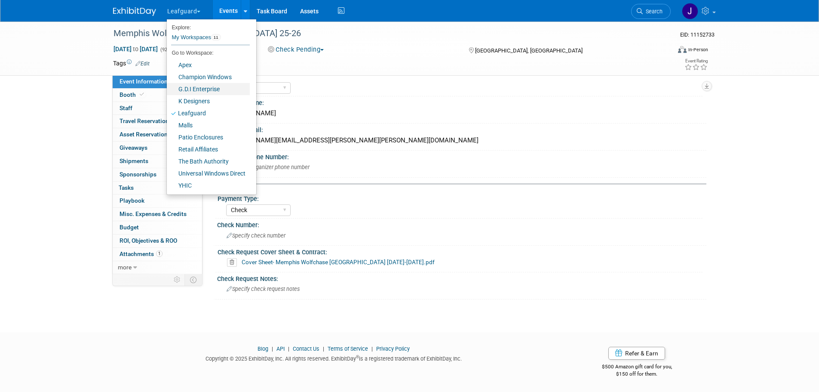 The image size is (819, 392). What do you see at coordinates (138, 174) in the screenshot?
I see `span: Sponsorships` at bounding box center [138, 174].